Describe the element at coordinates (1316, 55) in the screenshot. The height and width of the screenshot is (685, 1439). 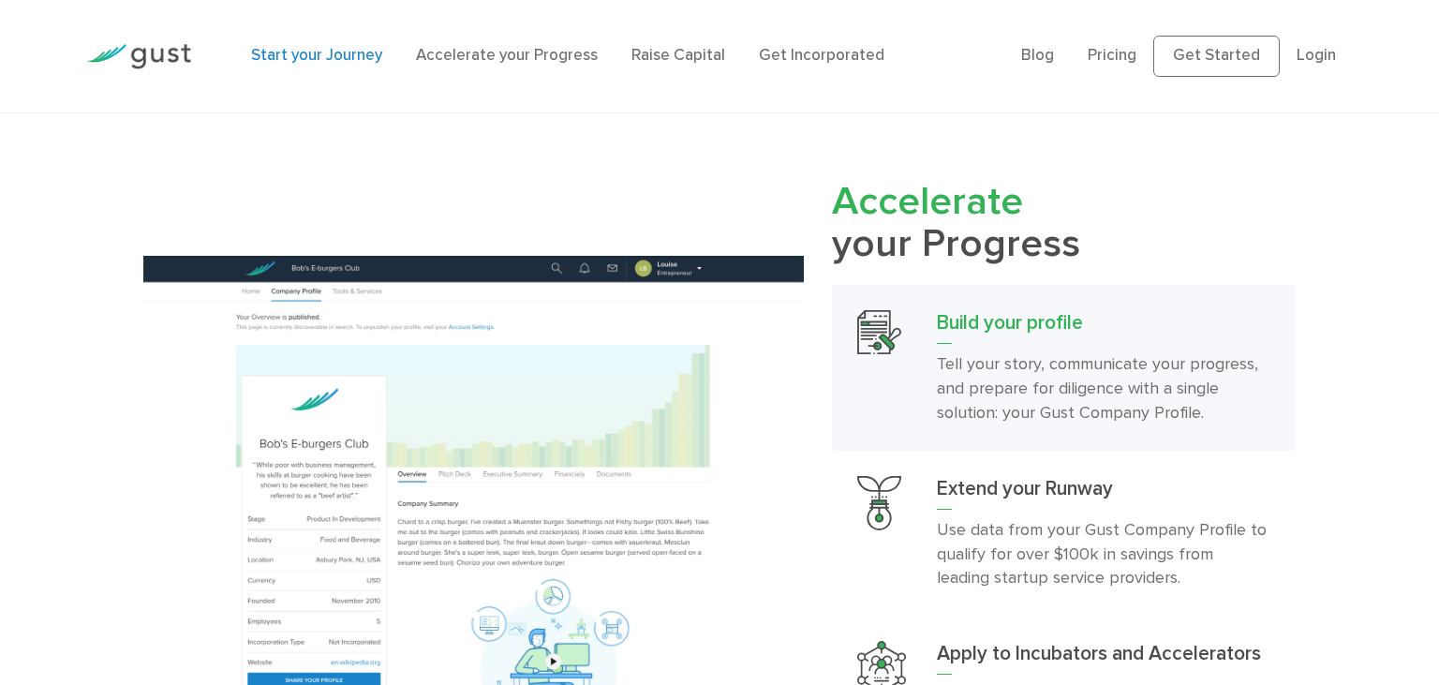
I see `a: Login` at that location.